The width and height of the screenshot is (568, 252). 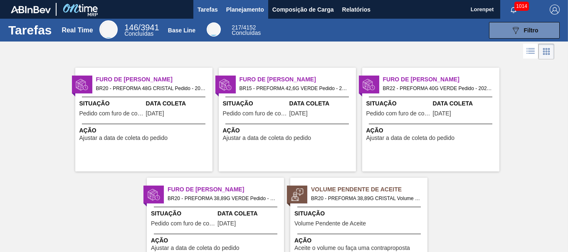 I want to click on span: BR15 - PREFORMA 42,6G VERDE Pedido - 2037139, so click(x=294, y=89).